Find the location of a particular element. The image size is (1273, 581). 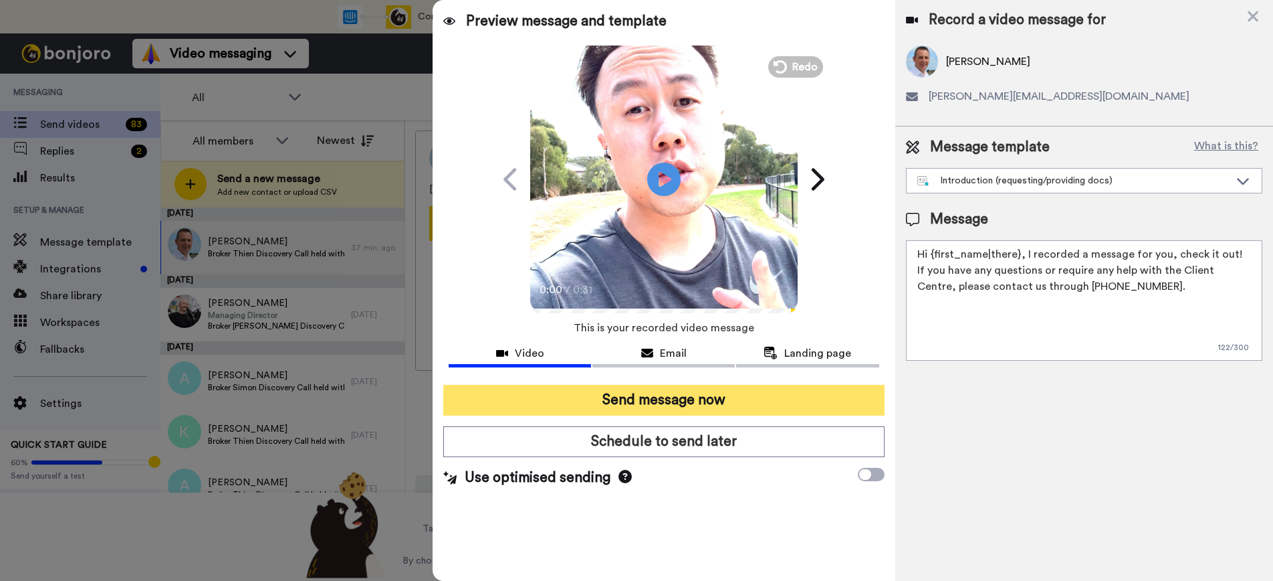

span: Email is located at coordinates (673, 353).